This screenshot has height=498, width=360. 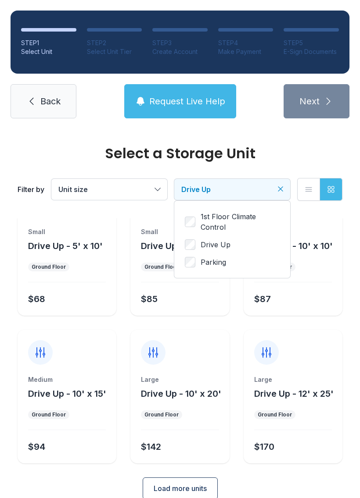 I want to click on button: Drive Up - 10' x 20', so click(x=181, y=394).